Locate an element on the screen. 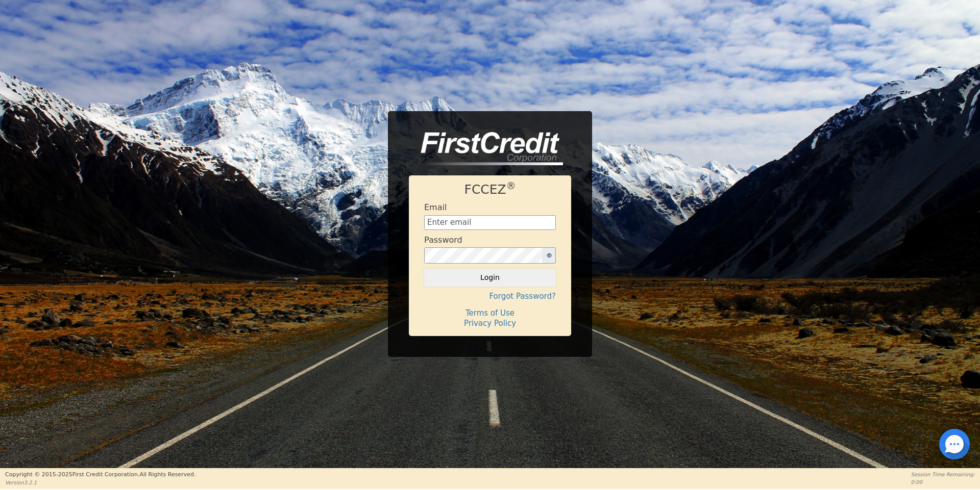 Image resolution: width=980 pixels, height=490 pixels. img: logo-CMu_cnol.png is located at coordinates (486, 149).